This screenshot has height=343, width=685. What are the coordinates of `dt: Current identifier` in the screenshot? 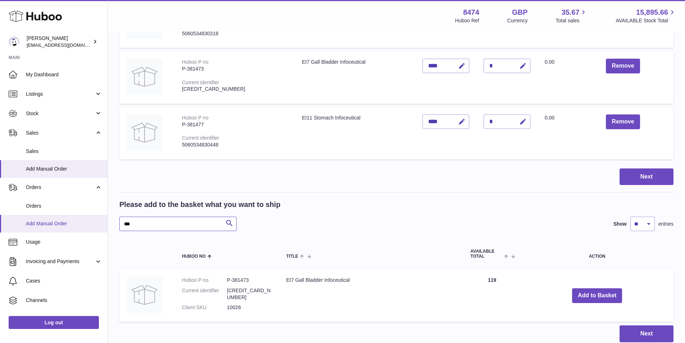 It's located at (204, 294).